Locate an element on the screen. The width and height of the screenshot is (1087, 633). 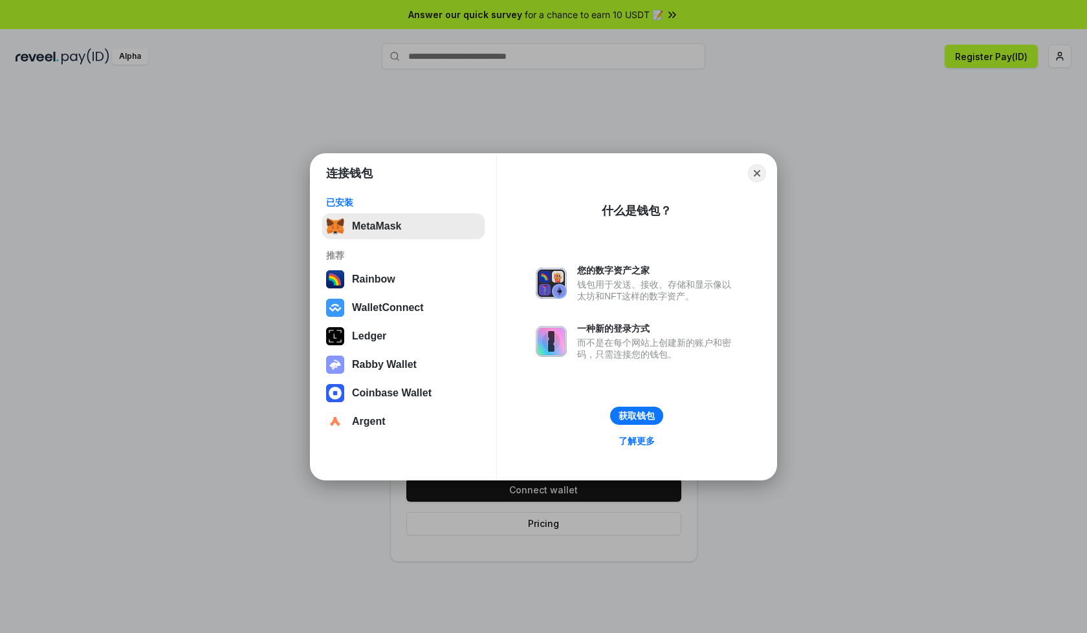
div: MetaMask is located at coordinates (376, 226).